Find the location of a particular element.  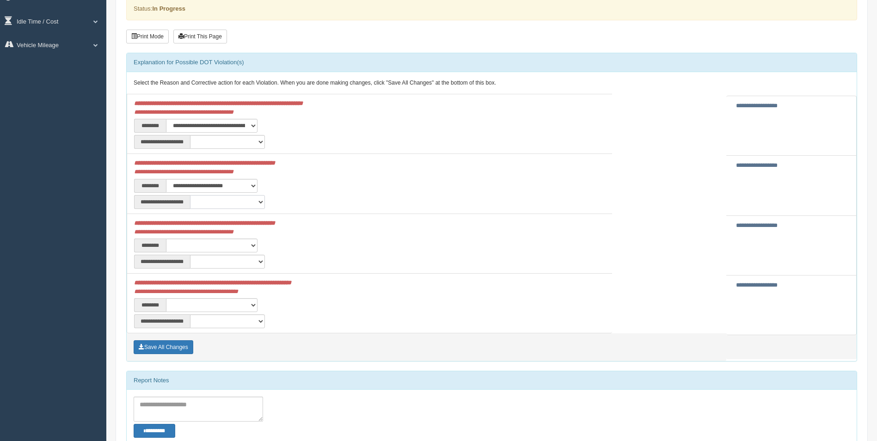

div: Select the Reason and Corrective action for each Violation. When you are done making changes, cli... is located at coordinates (491, 83).